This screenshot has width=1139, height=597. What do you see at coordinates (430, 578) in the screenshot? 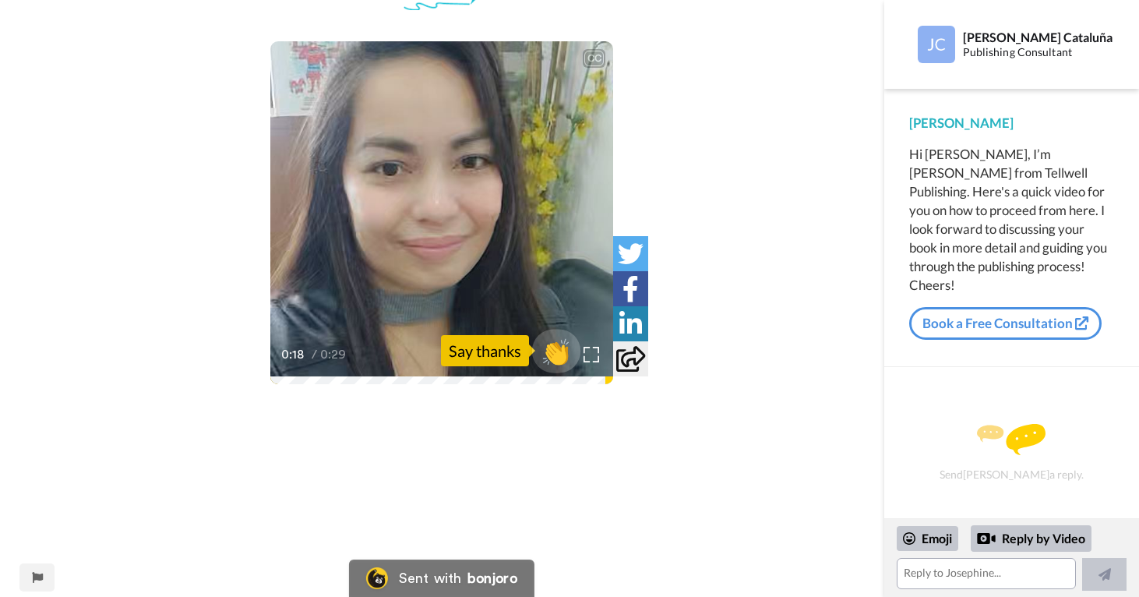
I see `div: Sent with` at bounding box center [430, 578].